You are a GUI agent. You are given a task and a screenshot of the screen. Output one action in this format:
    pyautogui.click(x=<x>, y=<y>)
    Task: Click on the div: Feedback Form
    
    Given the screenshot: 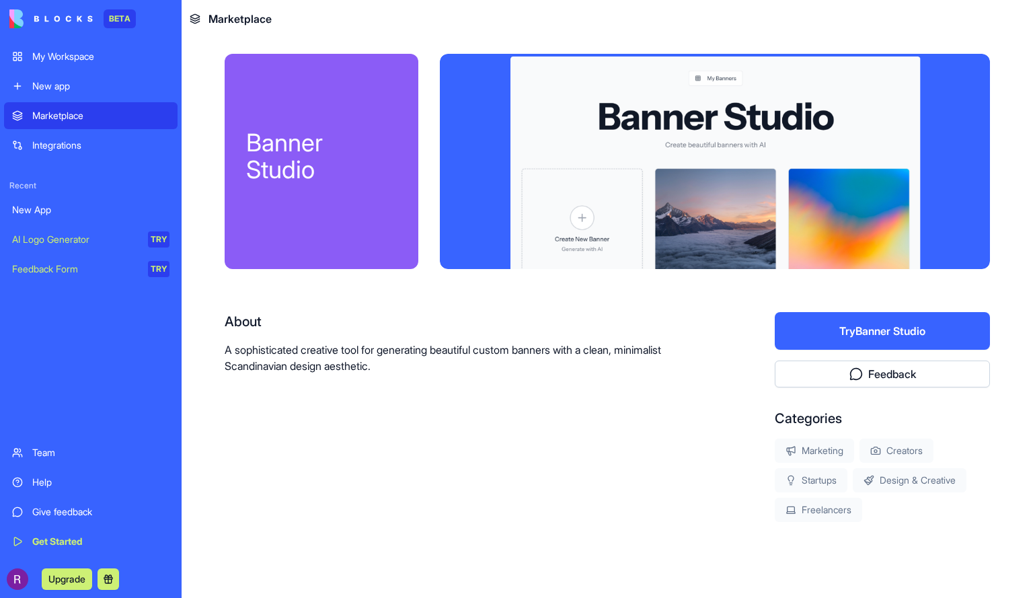 What is the action you would take?
    pyautogui.click(x=75, y=269)
    